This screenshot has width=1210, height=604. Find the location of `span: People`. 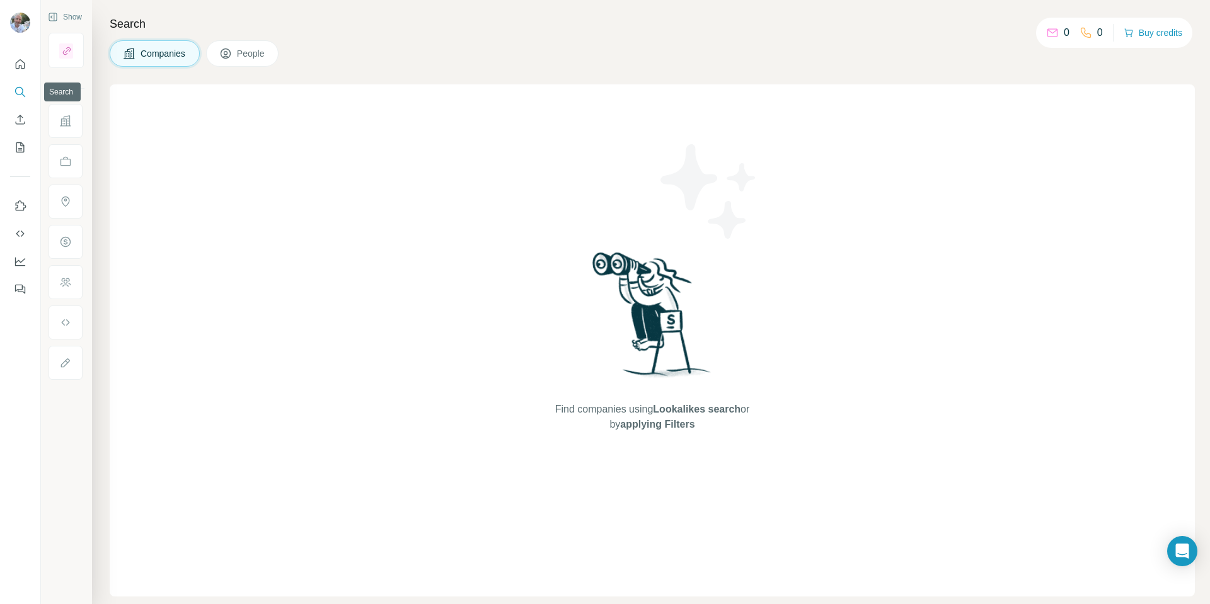

span: People is located at coordinates (251, 54).